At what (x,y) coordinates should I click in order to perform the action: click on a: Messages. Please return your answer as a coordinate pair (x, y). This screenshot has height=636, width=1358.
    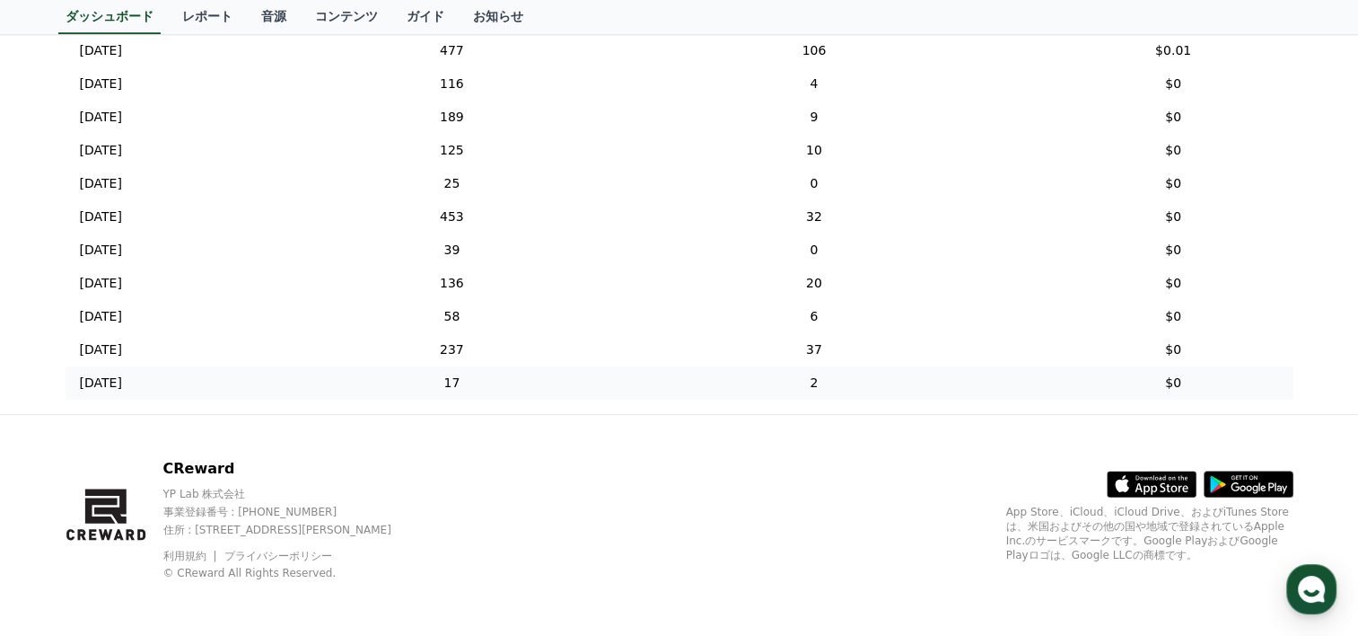
    Looking at the image, I should click on (175, 509).